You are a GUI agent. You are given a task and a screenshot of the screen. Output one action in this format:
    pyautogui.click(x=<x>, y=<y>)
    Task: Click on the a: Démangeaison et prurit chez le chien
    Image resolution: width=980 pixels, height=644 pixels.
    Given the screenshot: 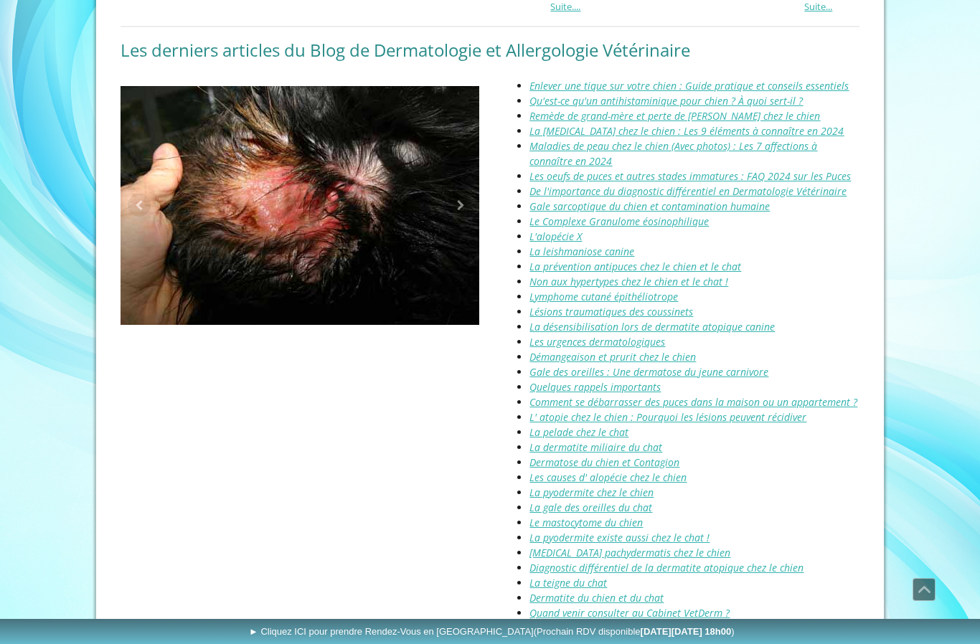 What is the action you would take?
    pyautogui.click(x=612, y=356)
    